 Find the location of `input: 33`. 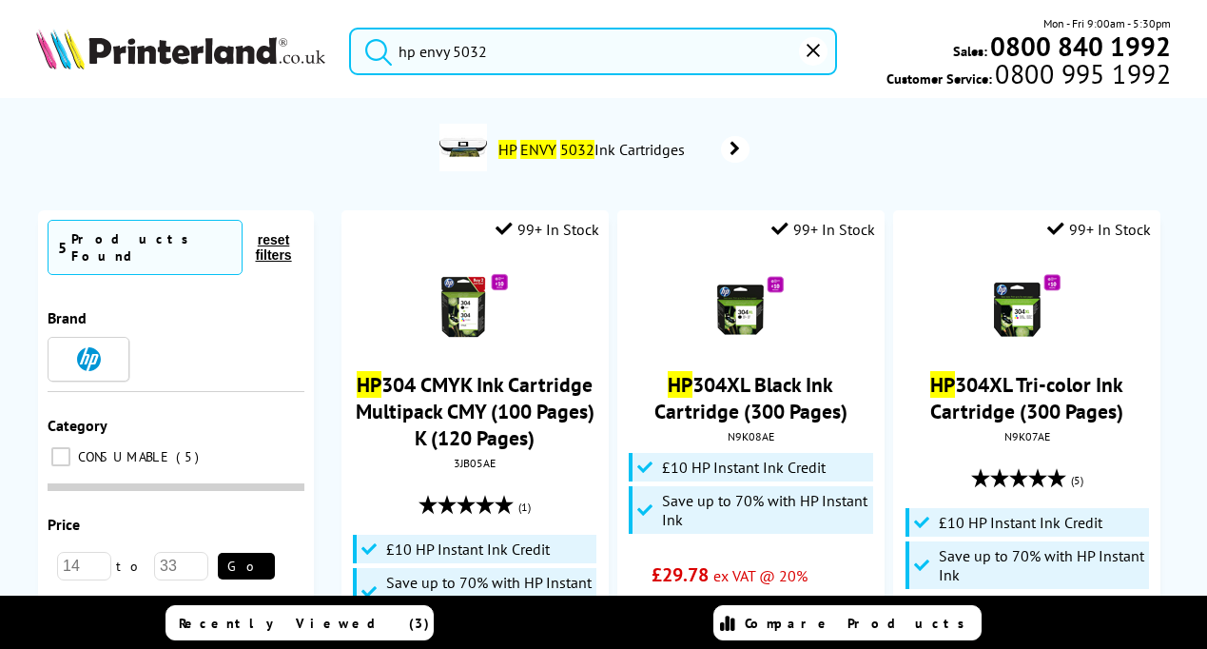

input: 33 is located at coordinates (181, 566).